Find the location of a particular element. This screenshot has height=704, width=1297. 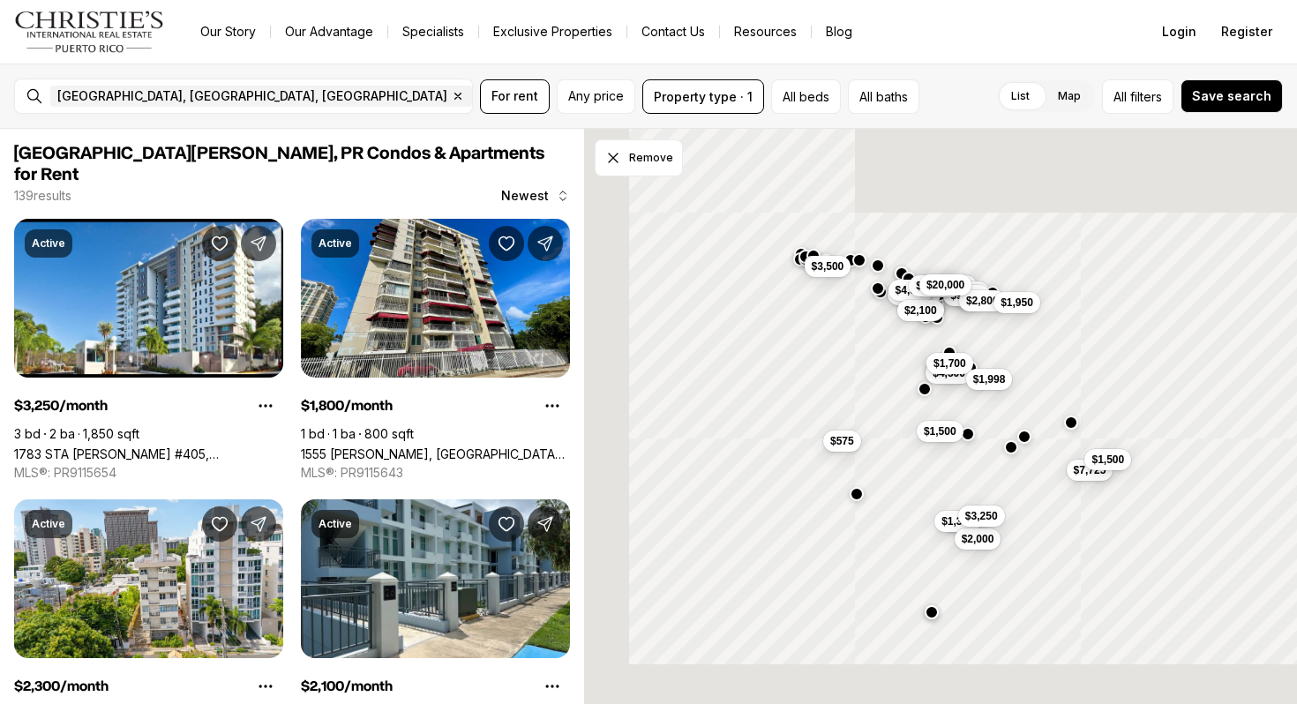

button: Any price is located at coordinates (596, 96).